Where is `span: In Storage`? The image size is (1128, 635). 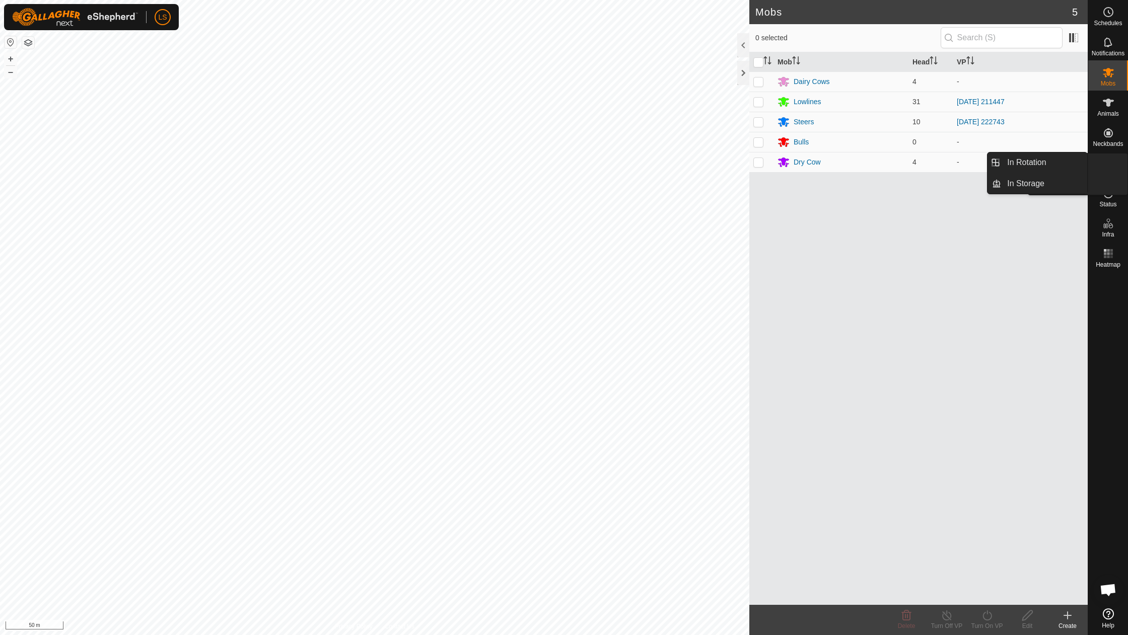 span: In Storage is located at coordinates (1025, 184).